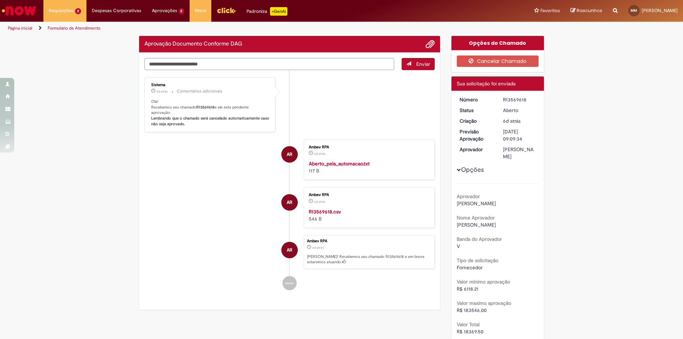  I want to click on button: Adicionar anexos, so click(430, 44).